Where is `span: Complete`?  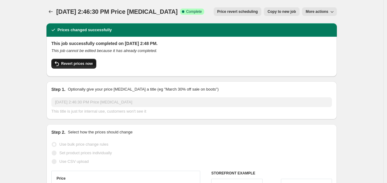
span: Complete is located at coordinates (194, 12).